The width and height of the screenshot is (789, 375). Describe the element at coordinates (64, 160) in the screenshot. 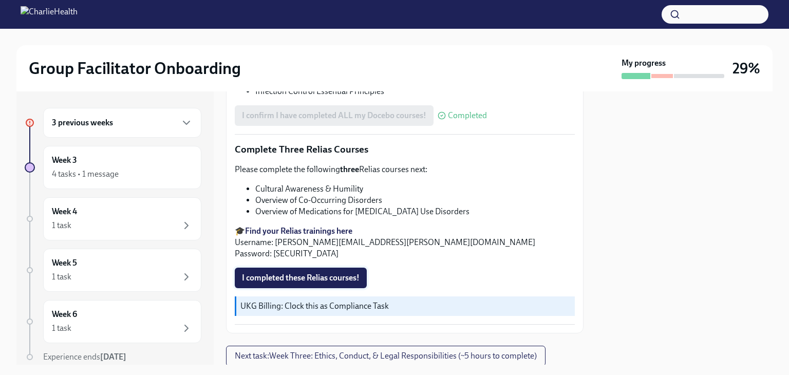

I see `h6: Week 3` at that location.